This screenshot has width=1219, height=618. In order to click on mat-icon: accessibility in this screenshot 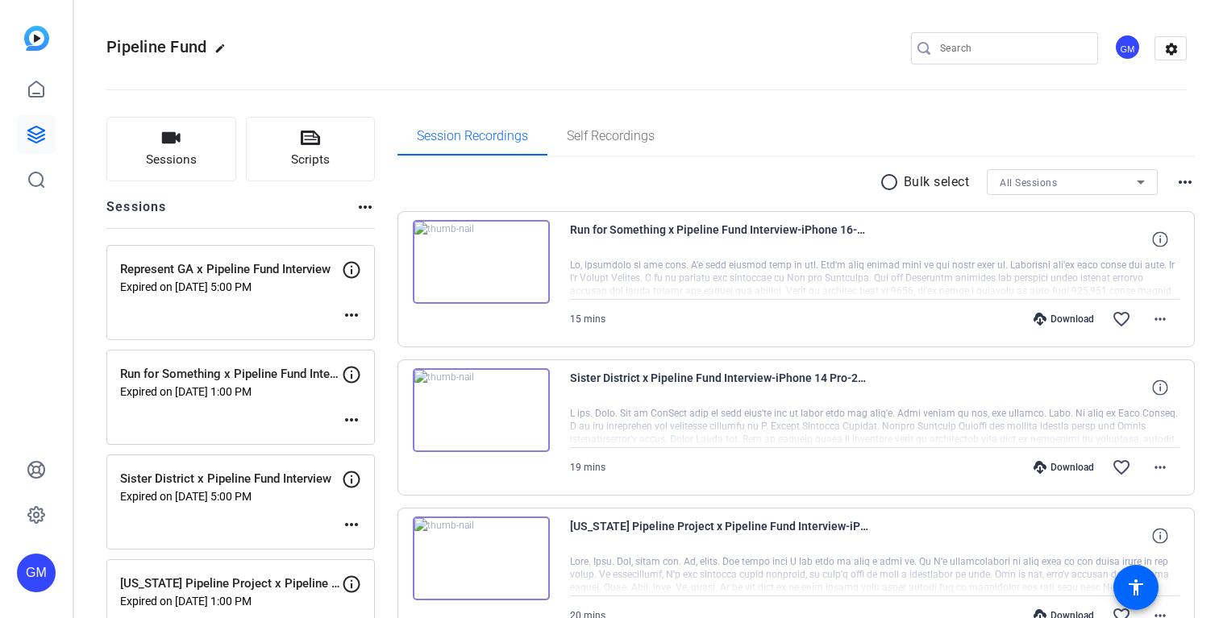, I will do `click(1136, 588)`.